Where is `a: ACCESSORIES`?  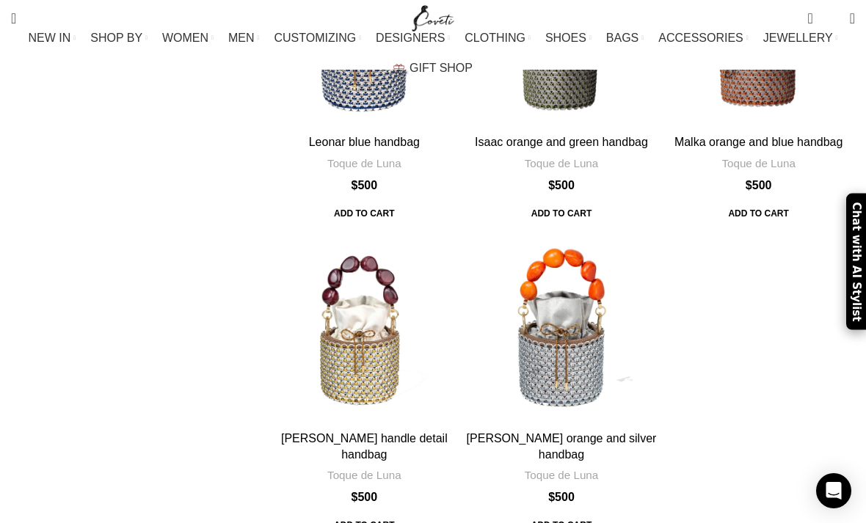
a: ACCESSORIES is located at coordinates (703, 38).